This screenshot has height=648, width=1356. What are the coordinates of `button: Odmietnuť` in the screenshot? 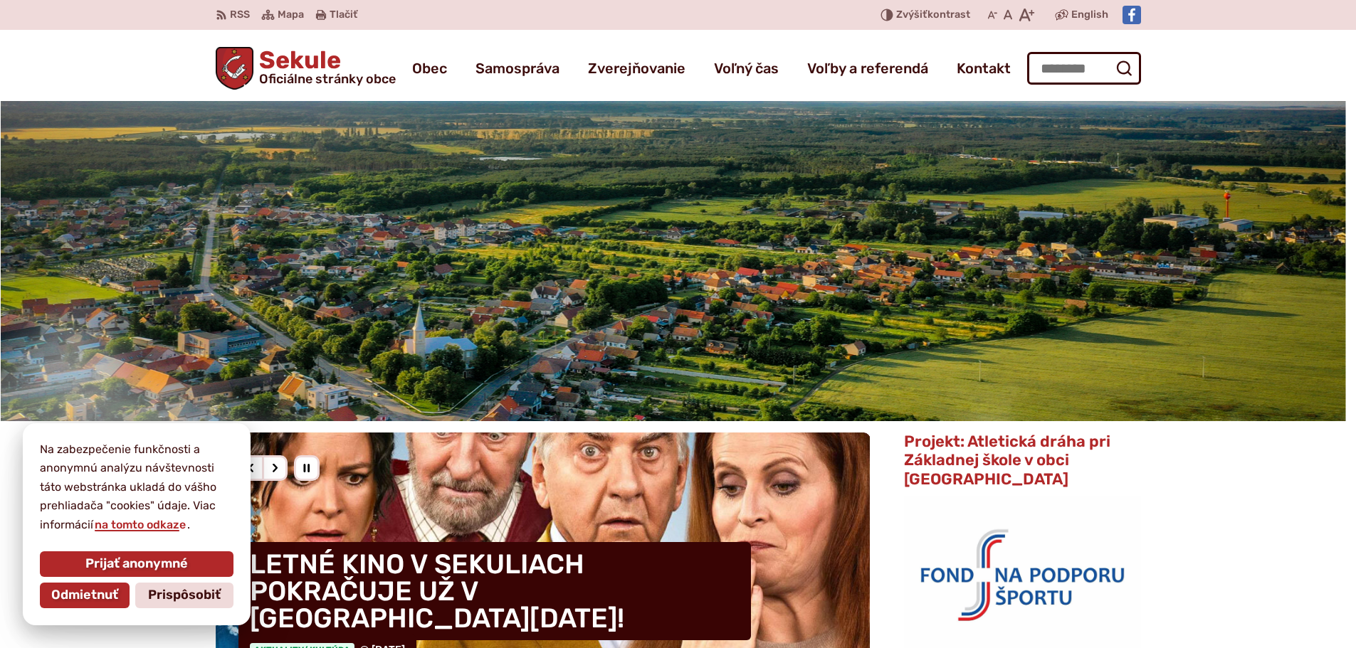 It's located at (85, 596).